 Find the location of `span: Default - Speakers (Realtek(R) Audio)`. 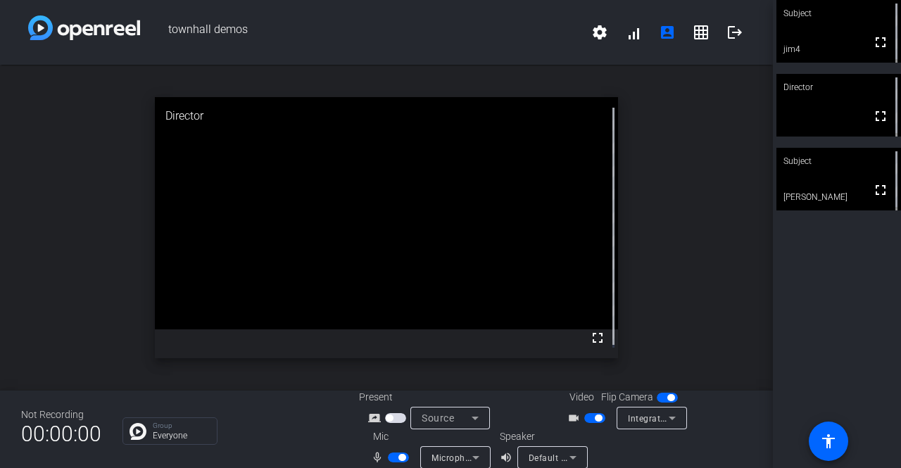

span: Default - Speakers (Realtek(R) Audio) is located at coordinates (605, 458).